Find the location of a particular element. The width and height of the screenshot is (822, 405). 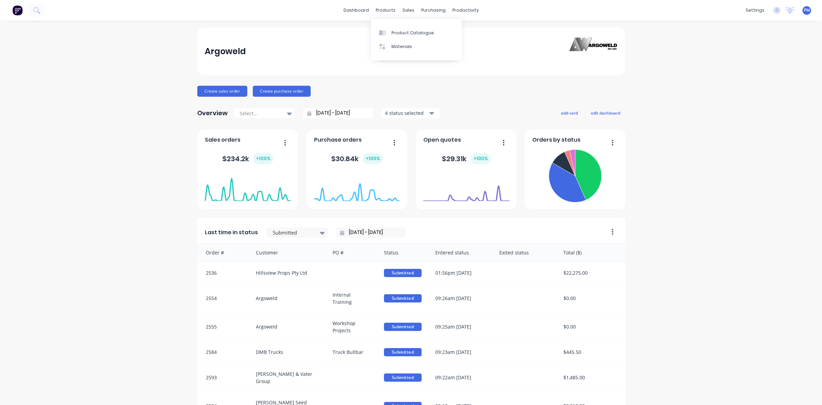

div: 2536 is located at coordinates (223, 273).